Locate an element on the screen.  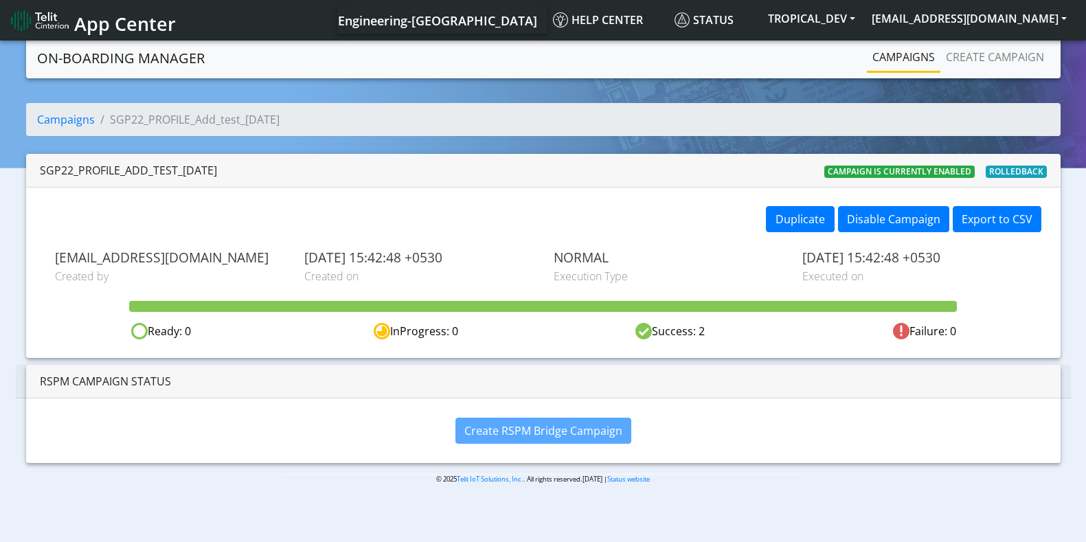
img: success.svg is located at coordinates (644, 331).